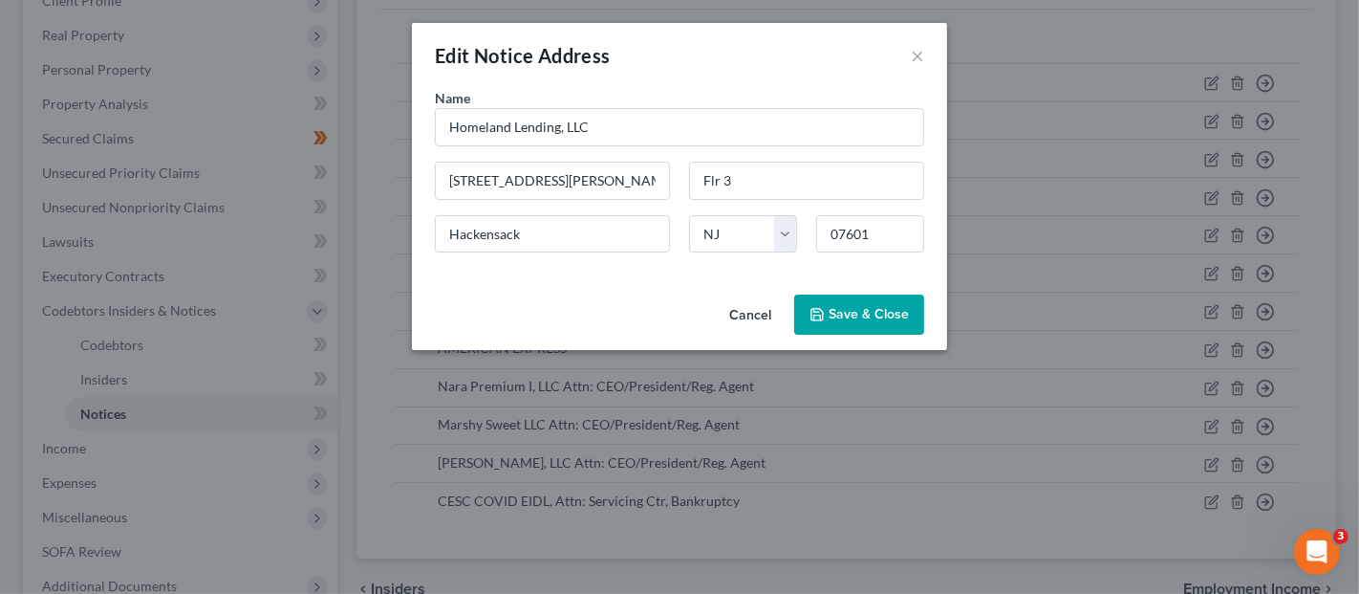 This screenshot has width=1359, height=594. What do you see at coordinates (452, 55) in the screenshot?
I see `span: Edit` at bounding box center [452, 55].